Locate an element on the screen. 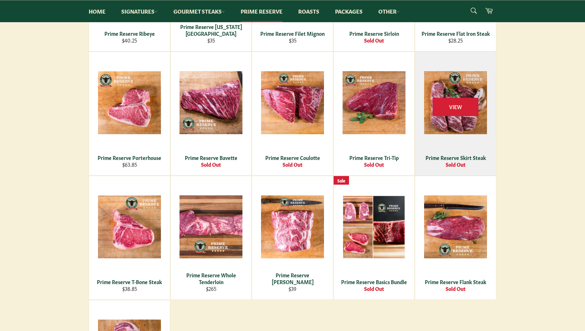 The height and width of the screenshot is (331, 585). img: Prime Reserve Tri-Tip is located at coordinates (374, 103).